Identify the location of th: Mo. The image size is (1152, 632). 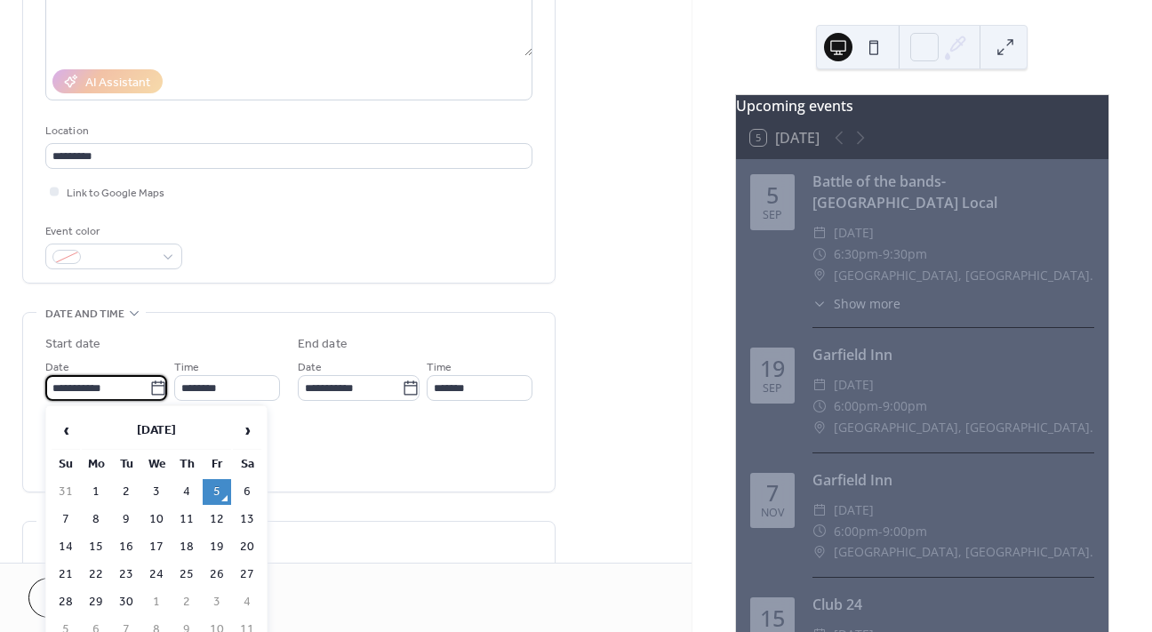
(96, 464).